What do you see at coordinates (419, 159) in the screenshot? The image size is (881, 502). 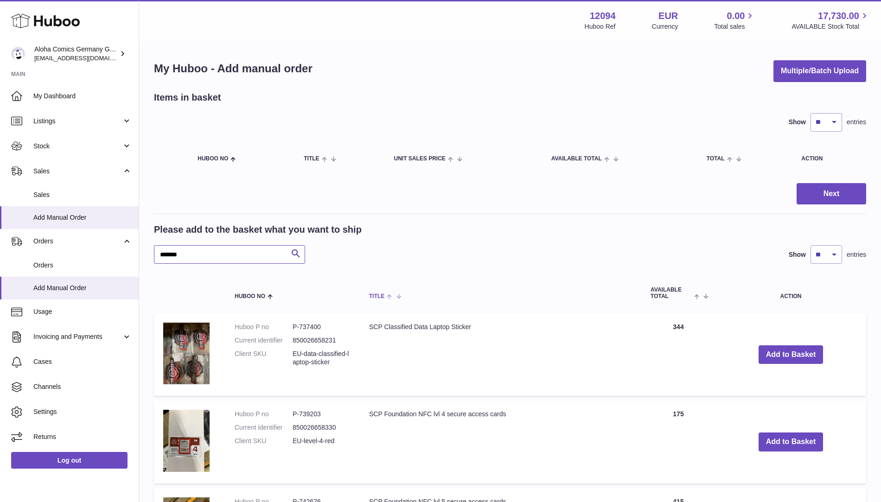 I see `span: Unit Sales Price` at bounding box center [419, 159].